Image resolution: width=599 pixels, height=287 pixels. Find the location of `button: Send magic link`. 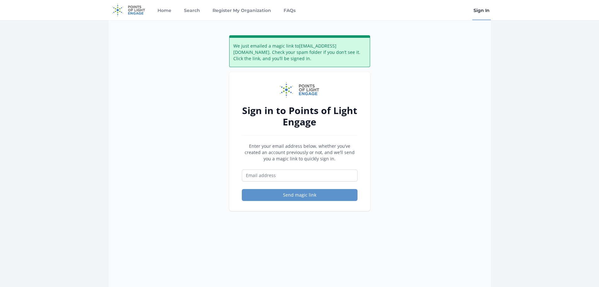

button: Send magic link is located at coordinates (300, 195).